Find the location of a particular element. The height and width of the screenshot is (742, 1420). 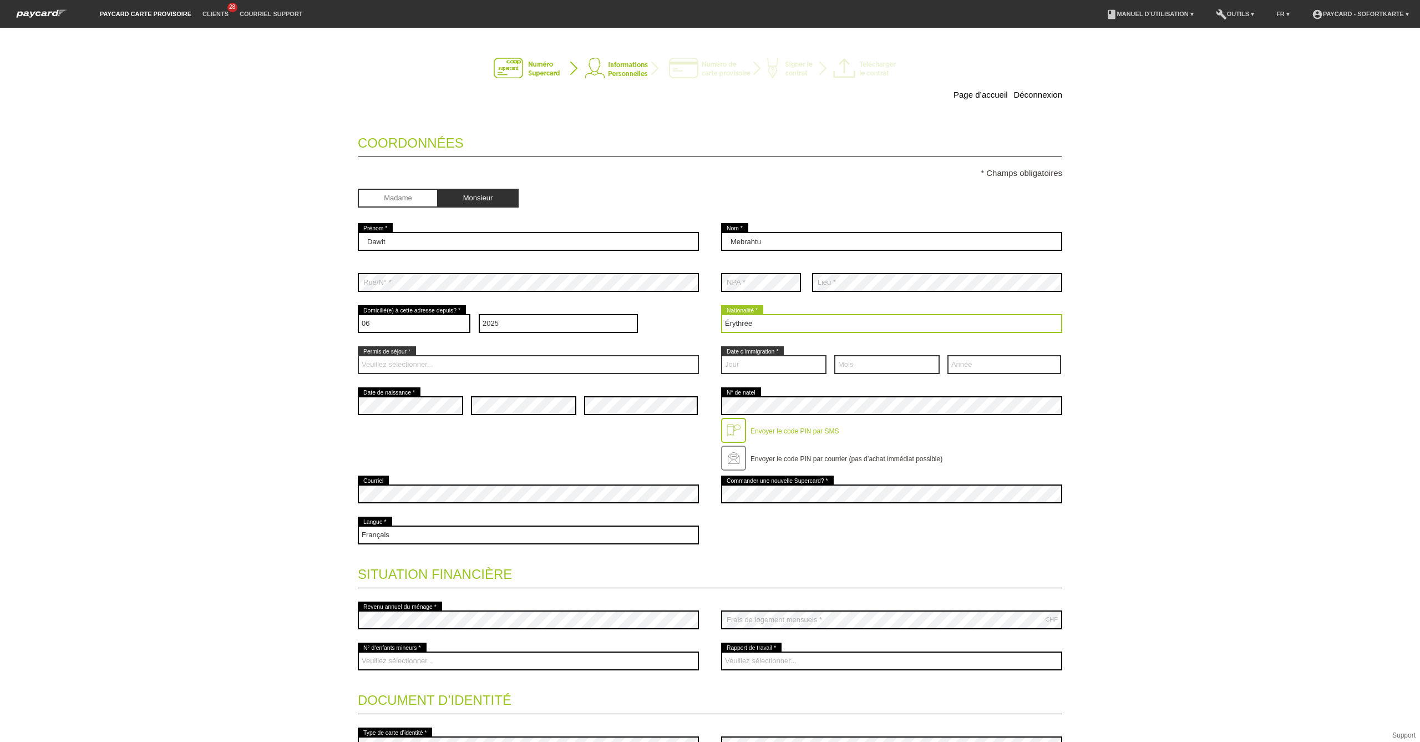

a: bookManuel d’utilisation ▾ is located at coordinates (1150, 14).